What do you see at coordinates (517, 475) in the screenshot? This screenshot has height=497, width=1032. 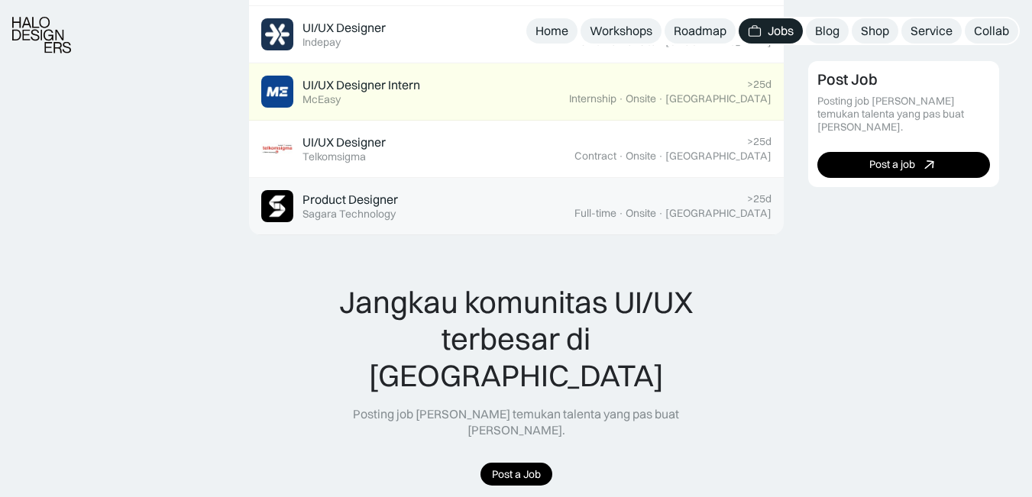 I see `a: Post a Job` at bounding box center [517, 475].